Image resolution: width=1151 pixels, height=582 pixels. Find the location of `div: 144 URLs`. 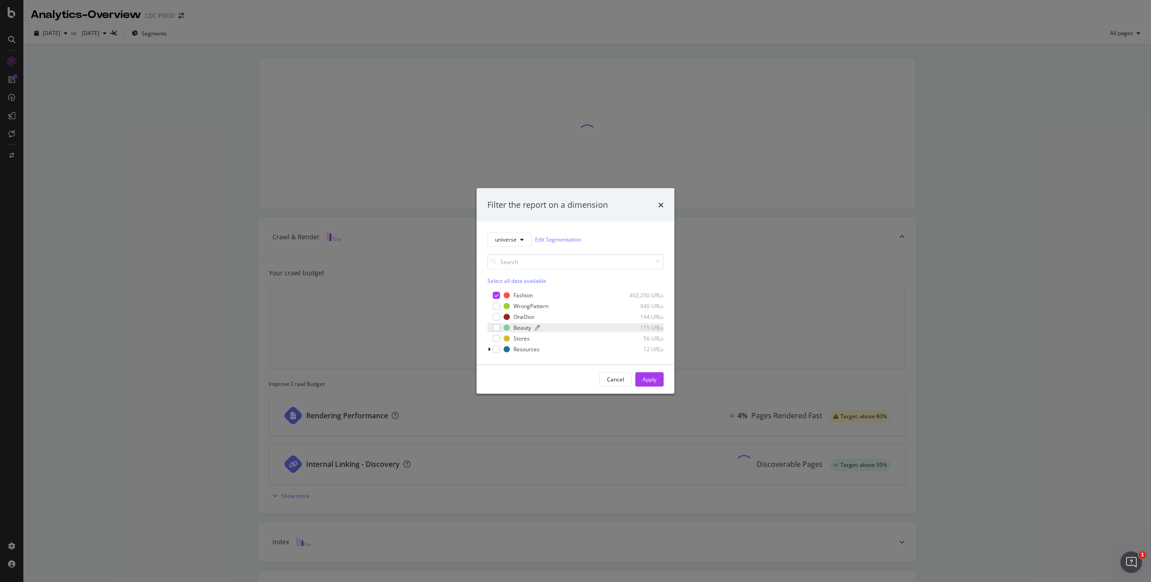

div: 144 URLs is located at coordinates (641, 316).